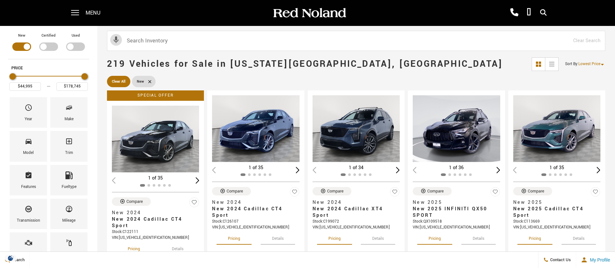  Describe the element at coordinates (595, 260) in the screenshot. I see `button: Open user profile menu` at that location.